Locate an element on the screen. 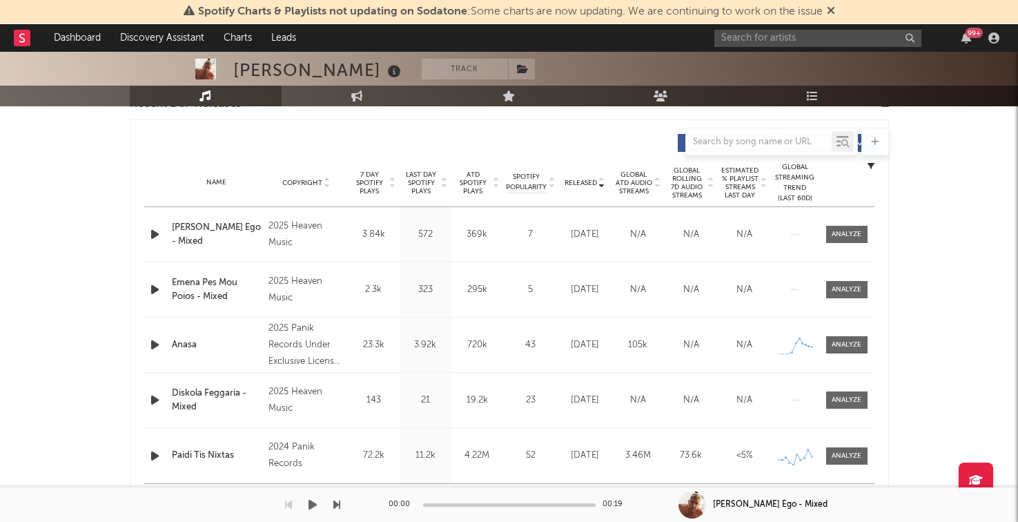  div: Global Streaming Trend (Last 60D) is located at coordinates (795, 183).